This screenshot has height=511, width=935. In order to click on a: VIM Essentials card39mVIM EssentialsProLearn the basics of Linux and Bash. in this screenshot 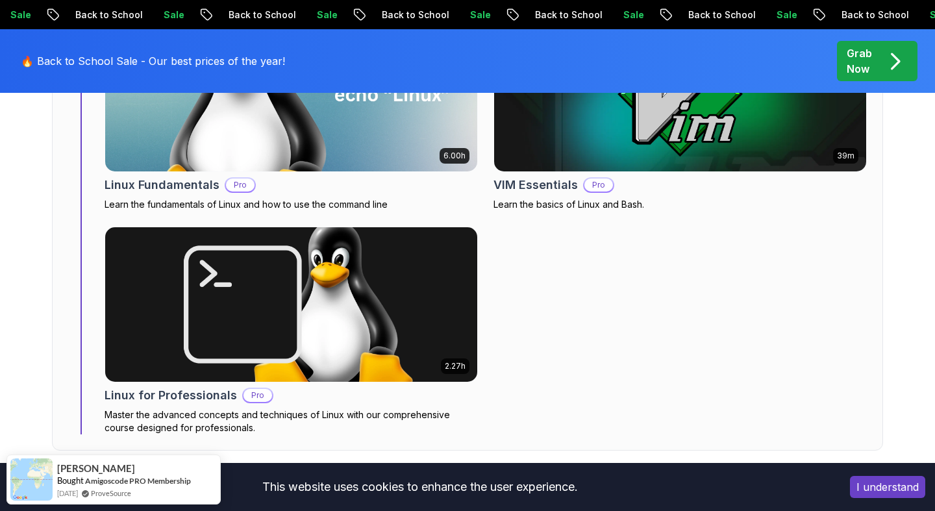, I will do `click(680, 114)`.